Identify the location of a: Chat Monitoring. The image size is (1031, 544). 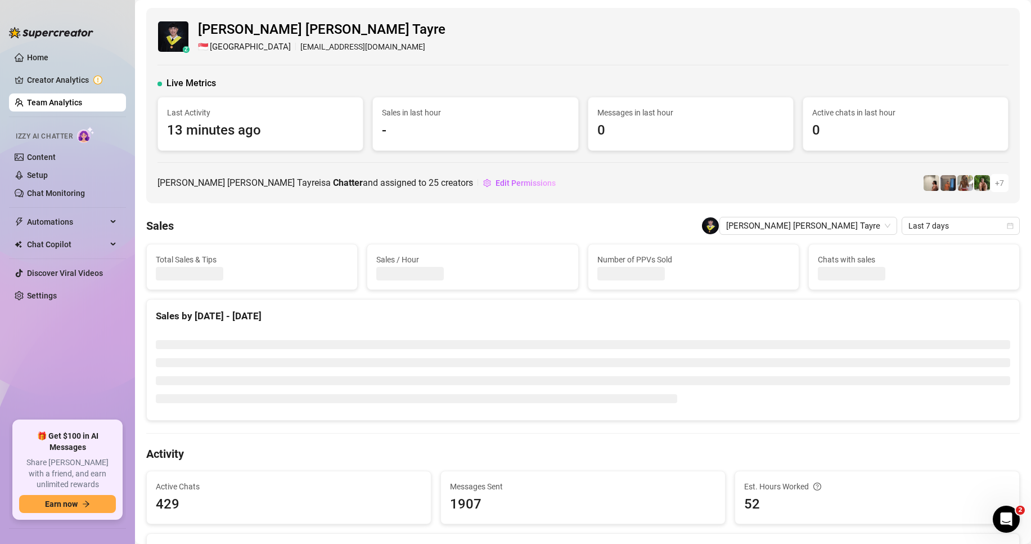
(56, 193).